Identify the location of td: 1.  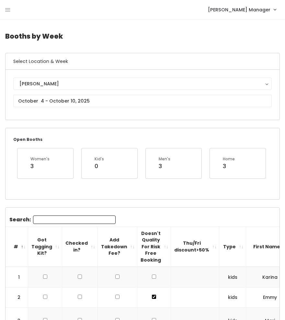
(17, 277).